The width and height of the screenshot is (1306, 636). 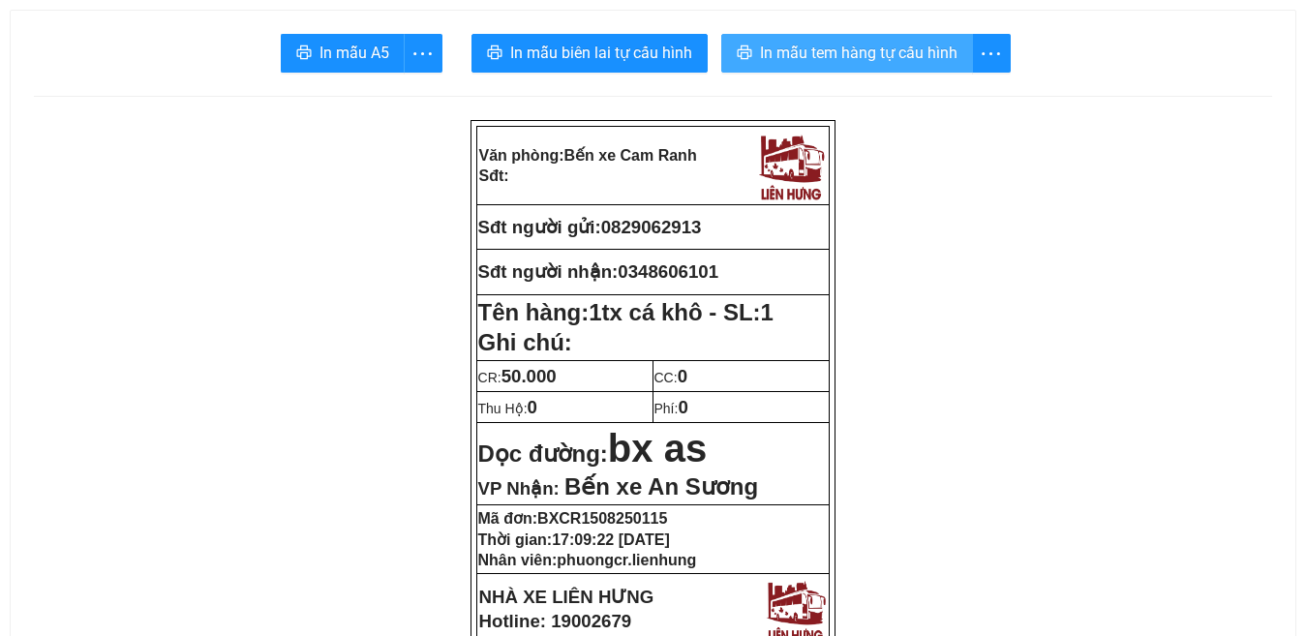 What do you see at coordinates (528, 376) in the screenshot?
I see `span: 50.000` at bounding box center [528, 376].